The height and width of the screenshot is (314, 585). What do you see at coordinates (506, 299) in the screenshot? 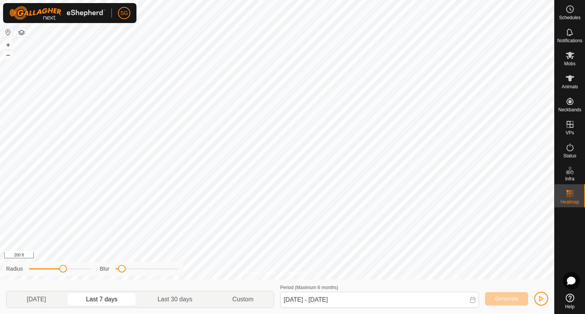
I see `span: Generate` at bounding box center [506, 299].